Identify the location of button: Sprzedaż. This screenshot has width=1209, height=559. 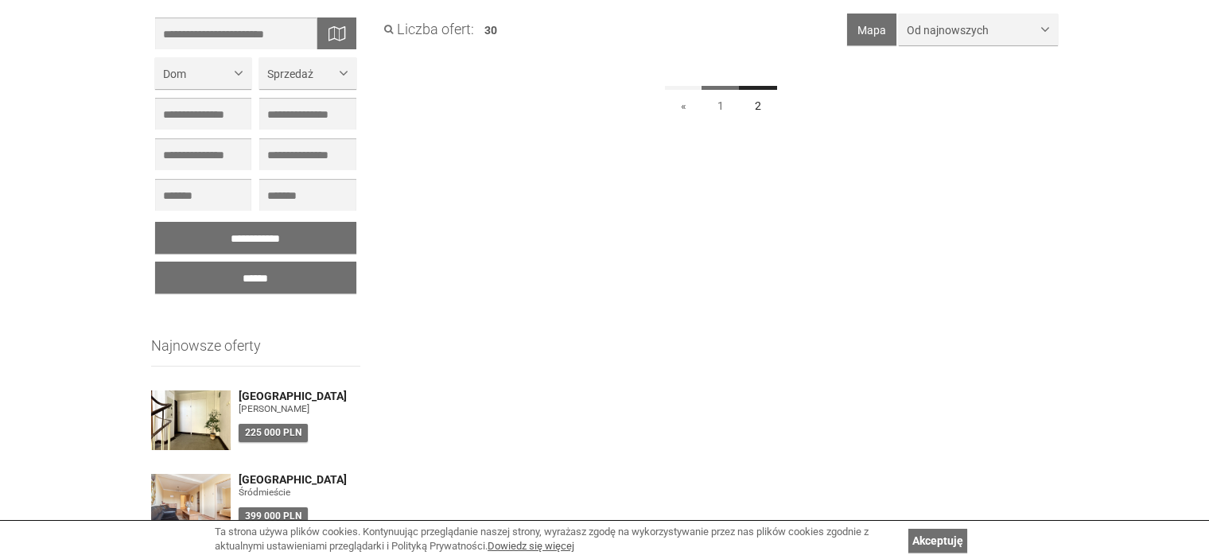
(307, 73).